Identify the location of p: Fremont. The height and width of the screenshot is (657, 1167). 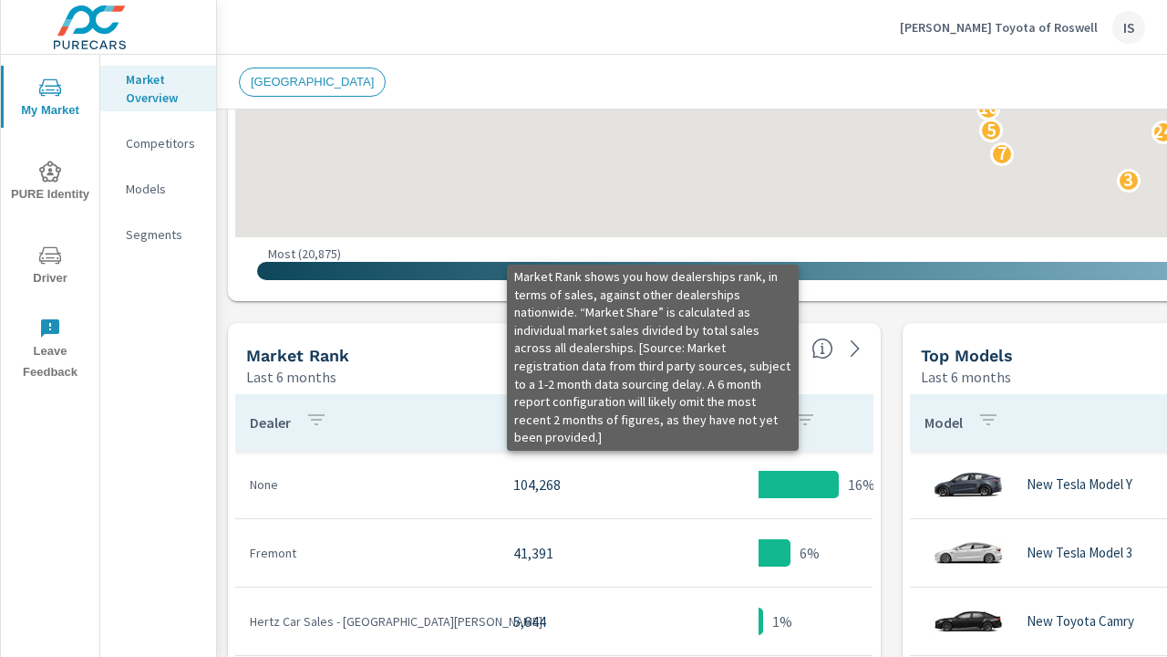
(367, 553).